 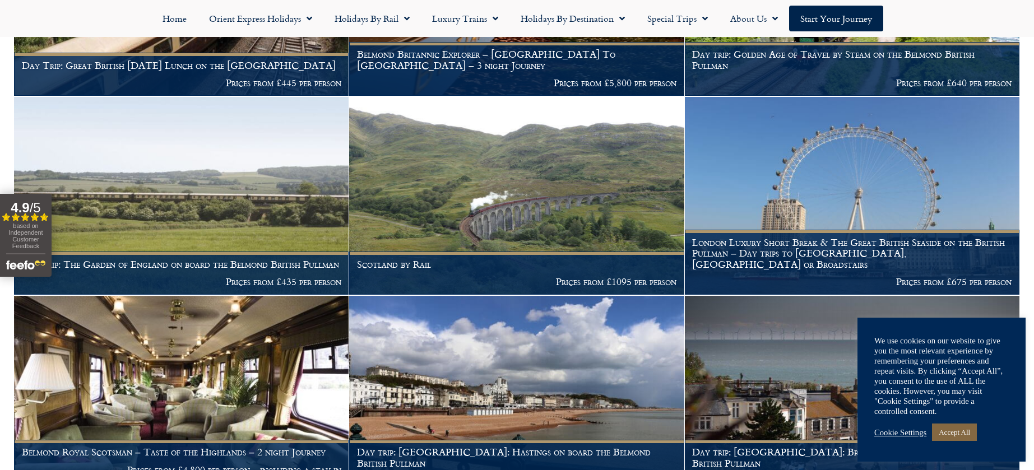 I want to click on h1: Belmond Royal Scotsman – Taste of the Highlands – 2 night Journey, so click(x=182, y=452).